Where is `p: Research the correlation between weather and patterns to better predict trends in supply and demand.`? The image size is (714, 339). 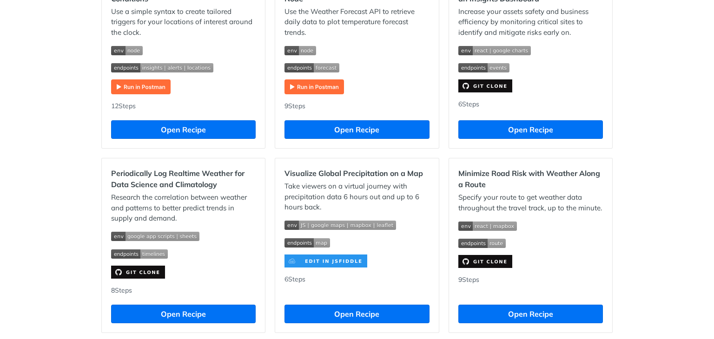
p: Research the correlation between weather and patterns to better predict trends in supply and demand. is located at coordinates (183, 208).